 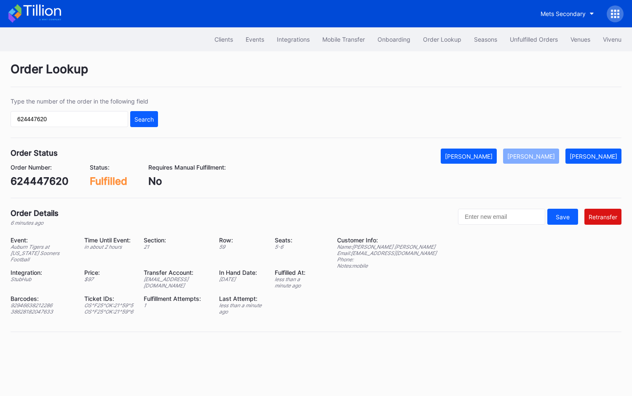 I want to click on div: in about 2 hours, so click(x=109, y=247).